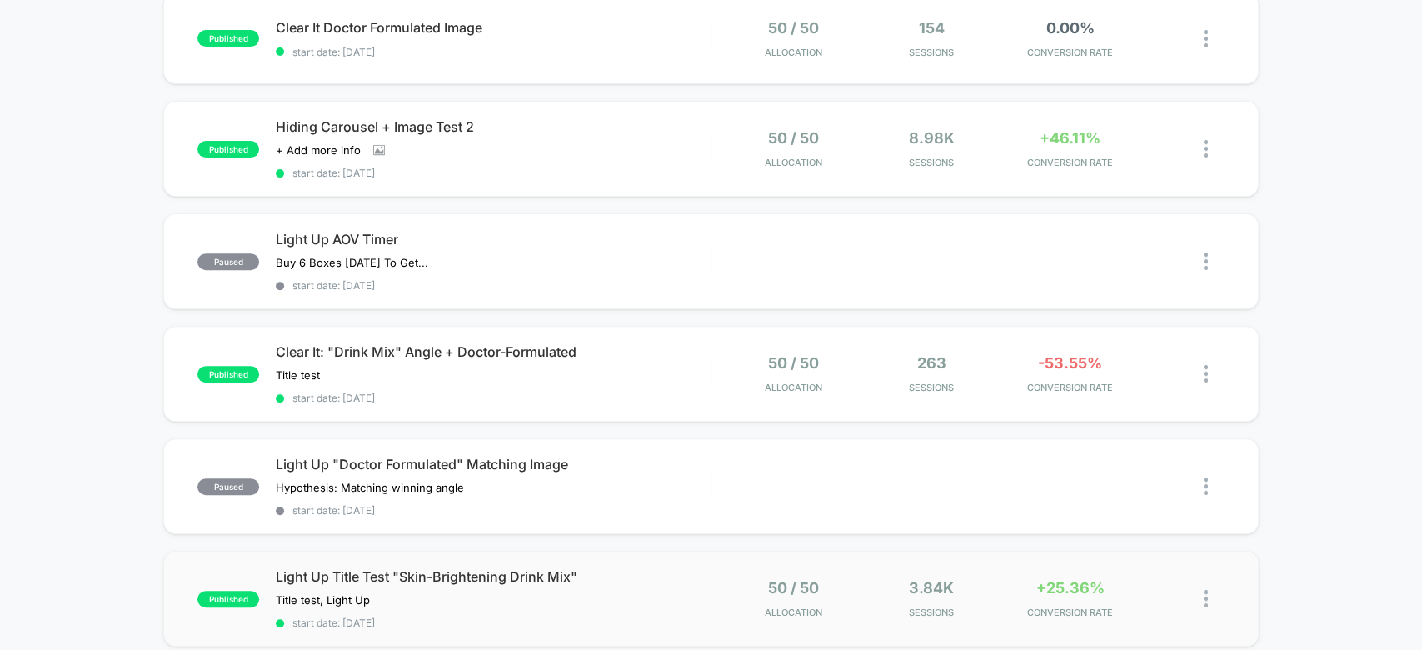 The height and width of the screenshot is (650, 1422). What do you see at coordinates (1070, 27) in the screenshot?
I see `span: 0.00%` at bounding box center [1070, 27].